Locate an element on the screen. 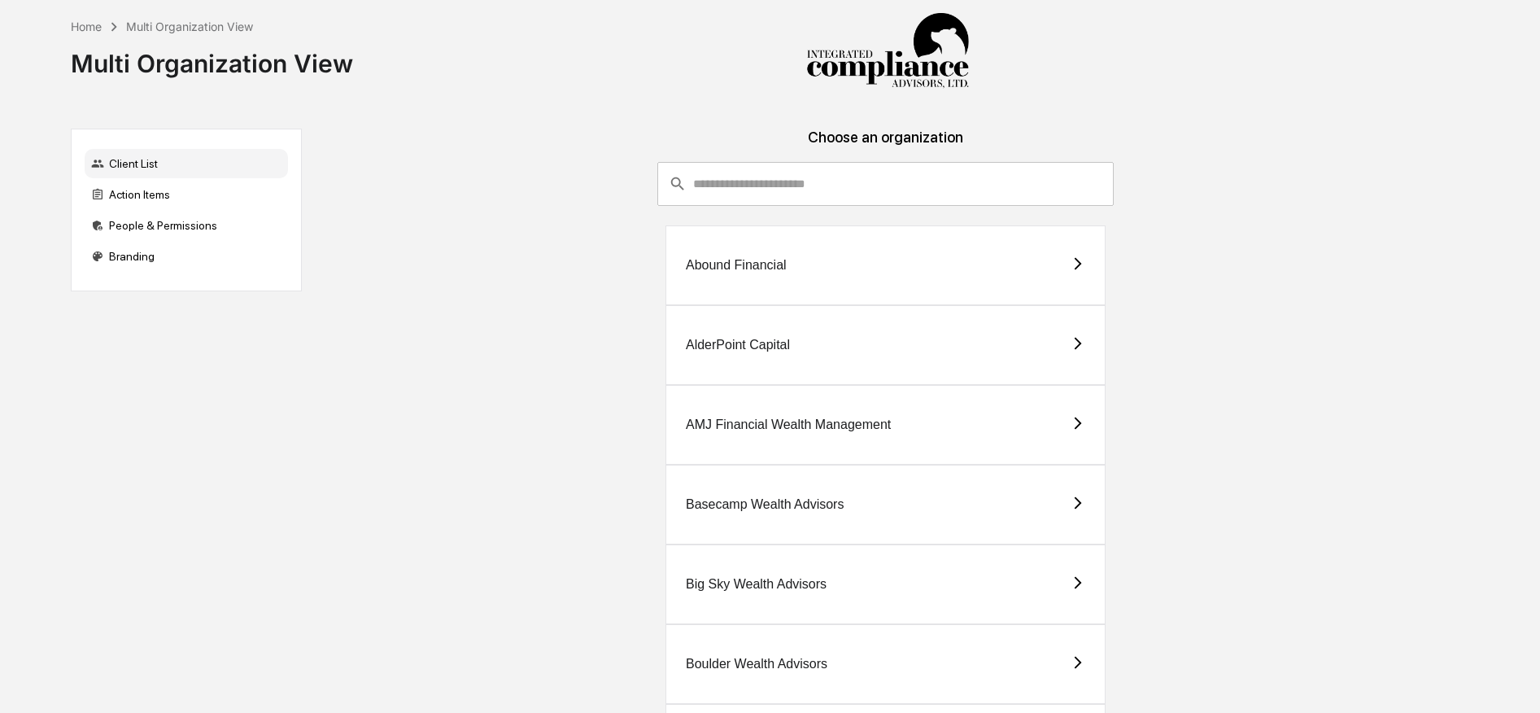 Image resolution: width=1540 pixels, height=713 pixels. div: Action Items is located at coordinates (186, 194).